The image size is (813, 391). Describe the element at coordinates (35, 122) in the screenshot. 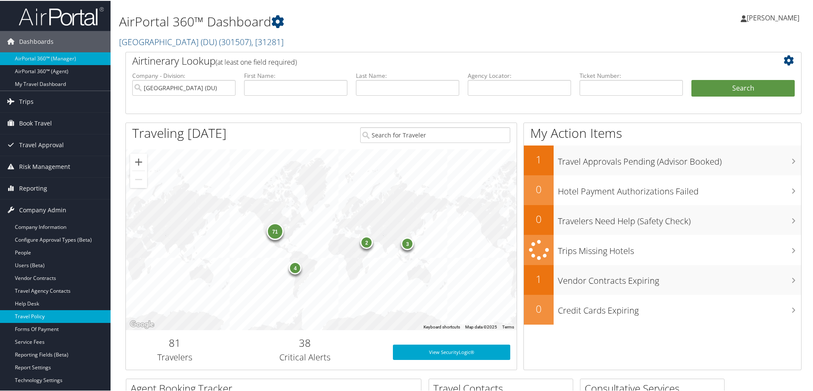

I see `span: Book Travel` at that location.